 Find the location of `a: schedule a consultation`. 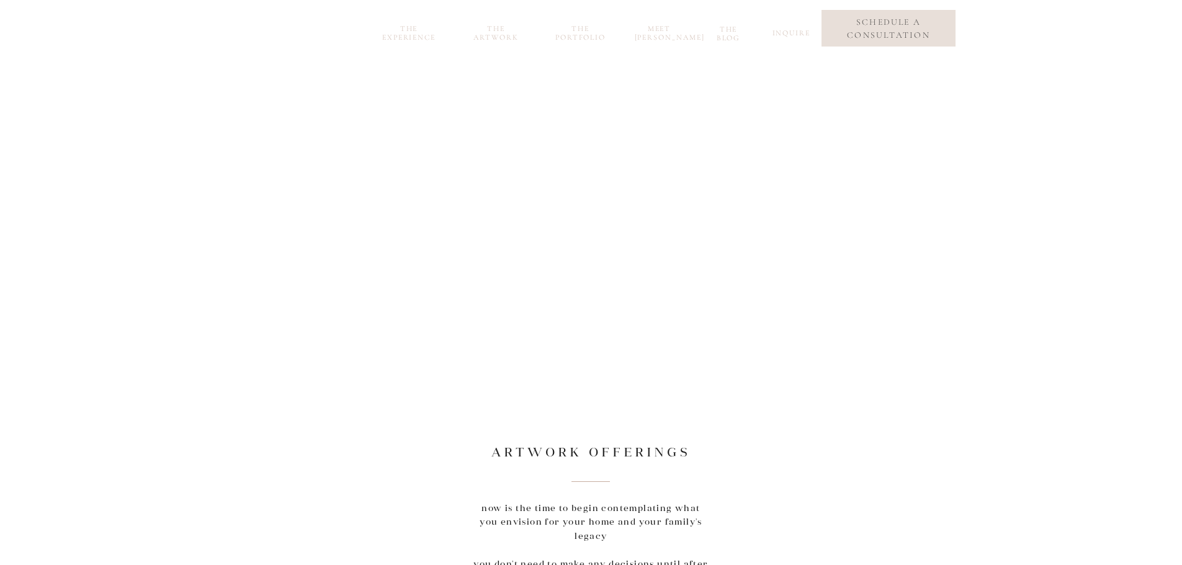

a: schedule a consultation is located at coordinates (889, 29).